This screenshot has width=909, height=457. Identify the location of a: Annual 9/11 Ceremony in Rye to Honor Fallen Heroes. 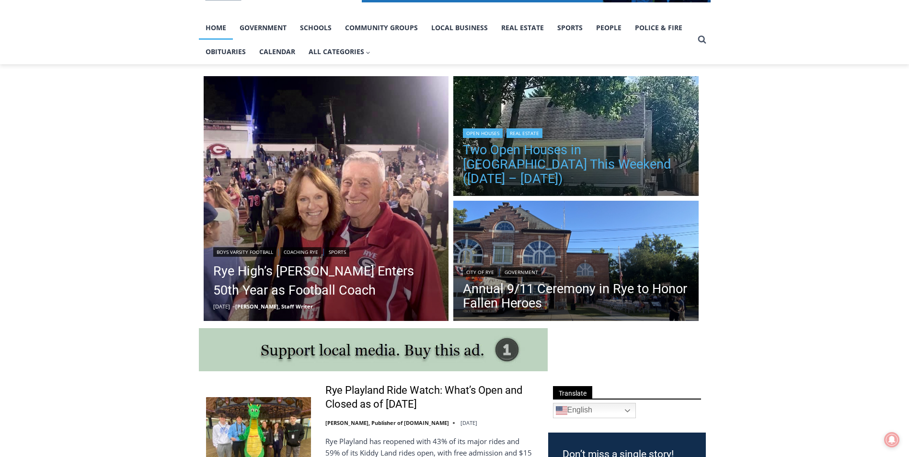
(576, 296).